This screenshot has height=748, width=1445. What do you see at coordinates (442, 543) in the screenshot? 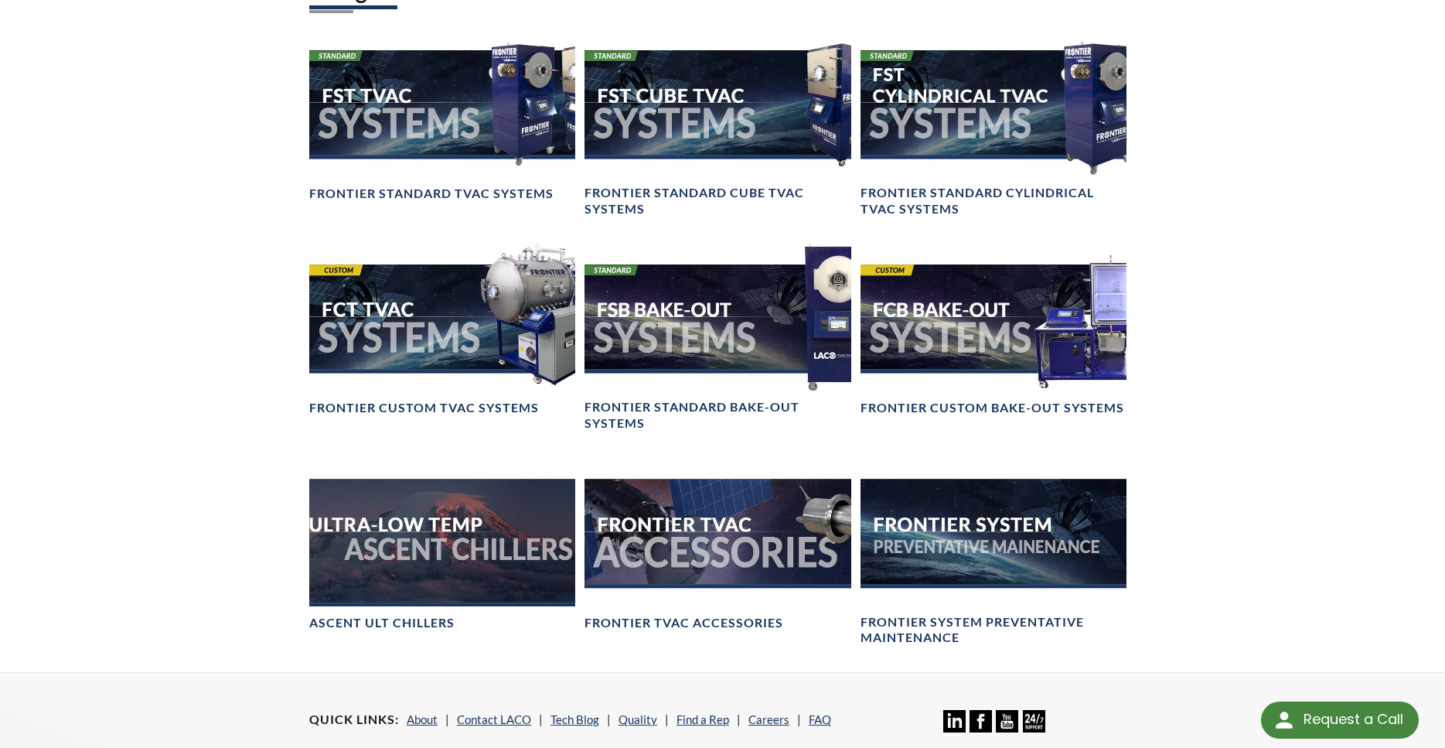
I see `a: Ascent ULT Chillers BannerAscent ULT Chillers` at bounding box center [442, 543].